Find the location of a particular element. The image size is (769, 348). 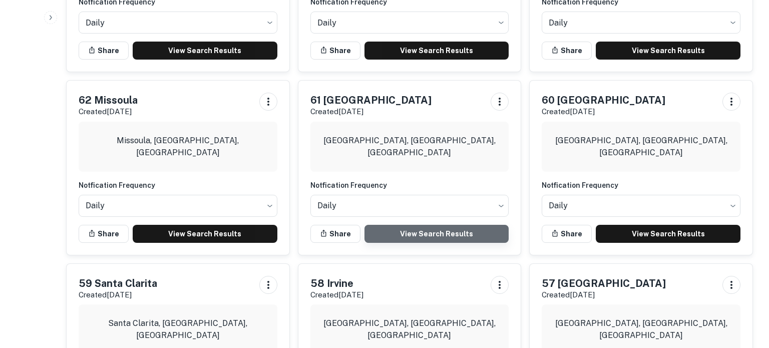

div: Chat Widget is located at coordinates (744, 292).